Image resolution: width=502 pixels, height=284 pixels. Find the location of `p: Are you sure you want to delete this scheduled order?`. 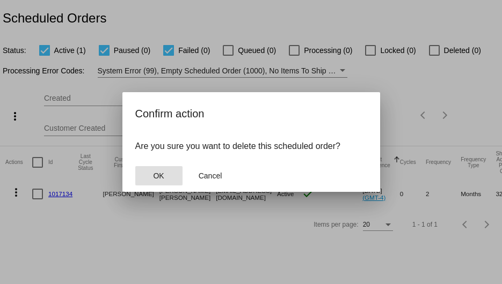

p: Are you sure you want to delete this scheduled order? is located at coordinates (251, 146).